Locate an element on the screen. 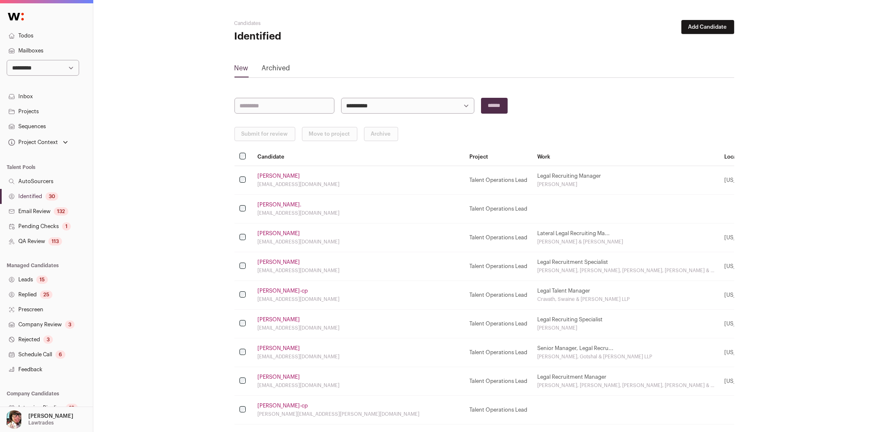  th: Location is located at coordinates (796, 157).